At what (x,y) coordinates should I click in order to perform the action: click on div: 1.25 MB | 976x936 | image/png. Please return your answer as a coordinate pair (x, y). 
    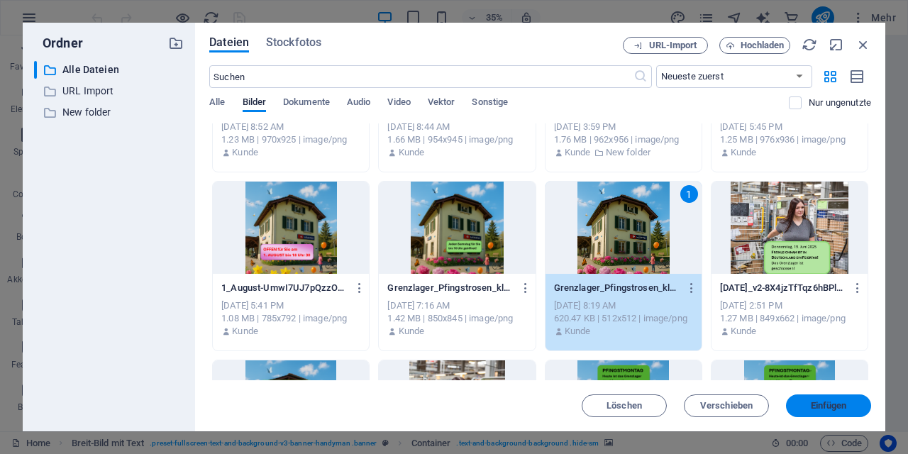
    Looking at the image, I should click on (789, 140).